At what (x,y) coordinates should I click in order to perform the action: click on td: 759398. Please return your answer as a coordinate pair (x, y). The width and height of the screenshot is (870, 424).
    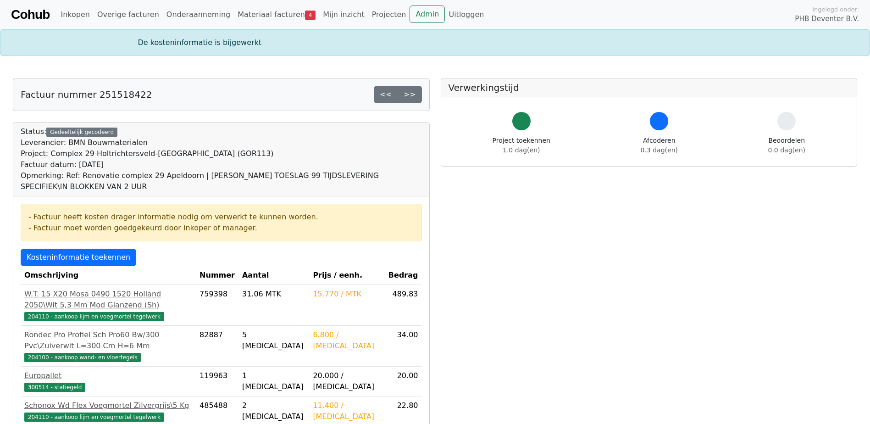
    Looking at the image, I should click on (217, 305).